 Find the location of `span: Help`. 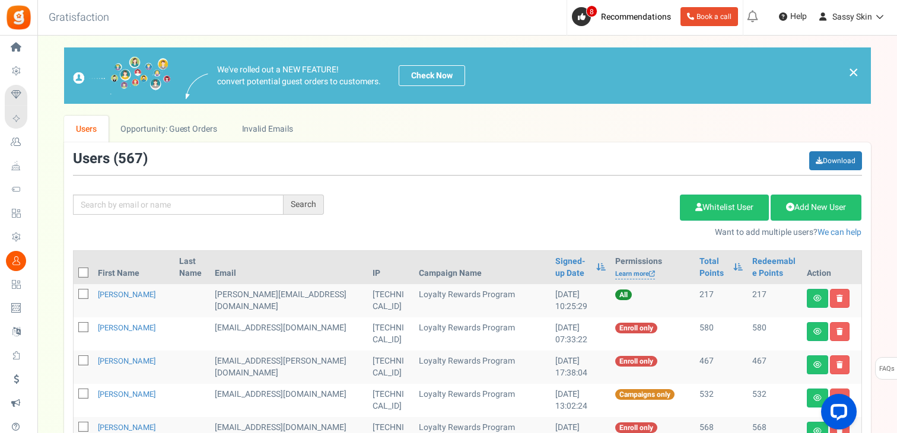

span: Help is located at coordinates (797, 17).